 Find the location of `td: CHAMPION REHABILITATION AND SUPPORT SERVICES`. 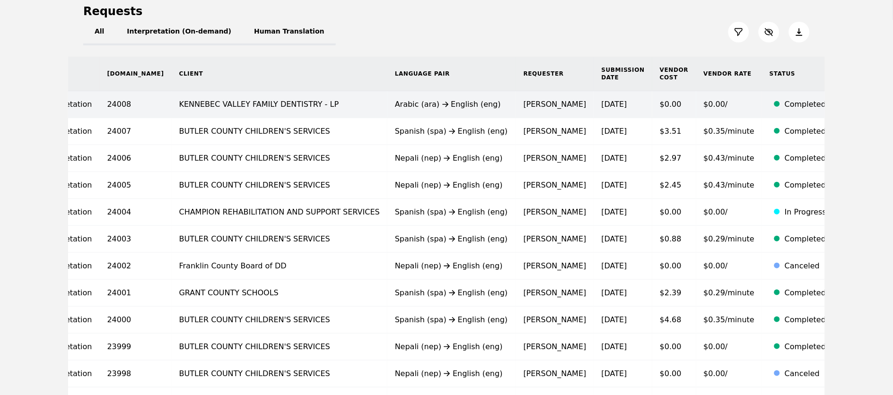

td: CHAMPION REHABILITATION AND SUPPORT SERVICES is located at coordinates (279, 212).